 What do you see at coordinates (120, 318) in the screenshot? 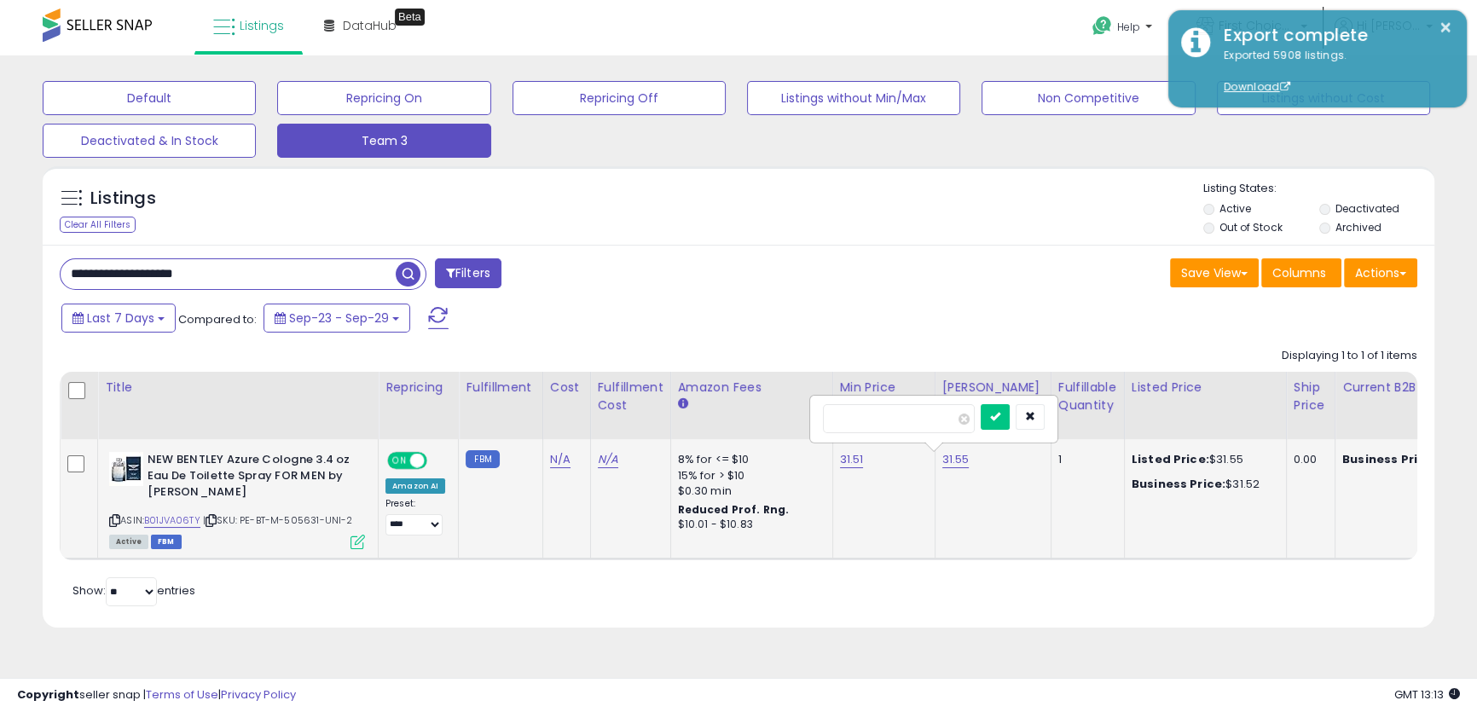
I see `span: Last 7 Days` at bounding box center [120, 318].